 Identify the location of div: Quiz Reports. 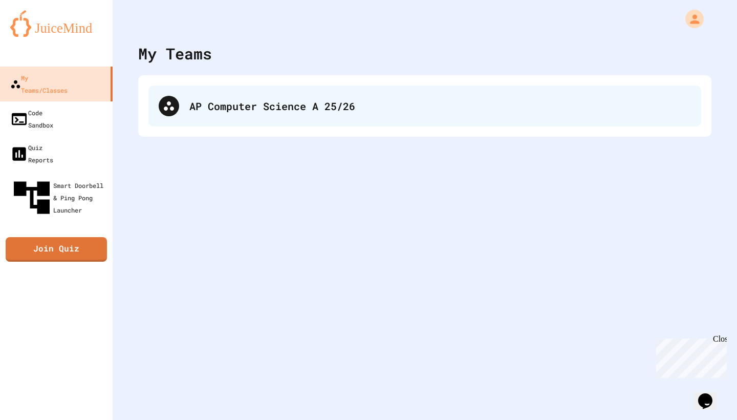
(32, 154).